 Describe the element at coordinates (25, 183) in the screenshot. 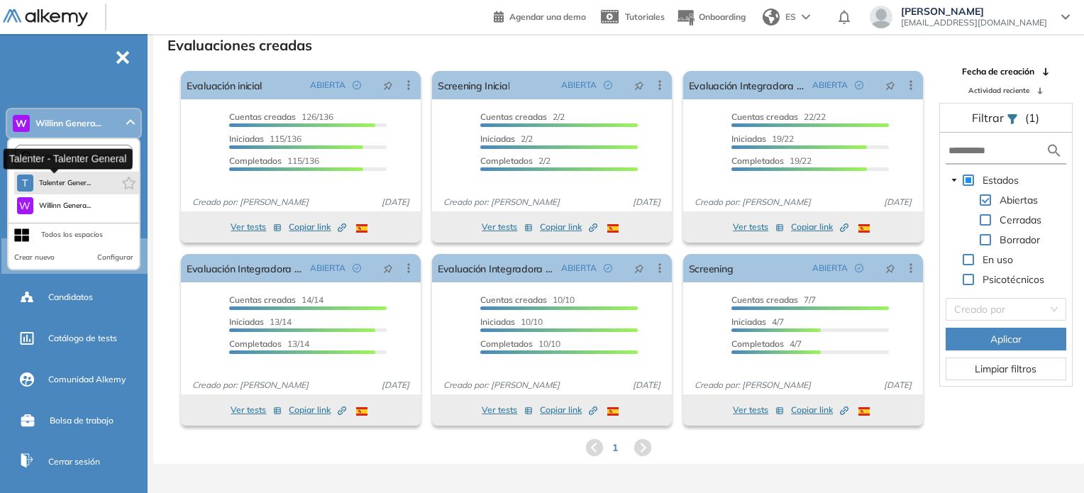

I see `span: T` at that location.